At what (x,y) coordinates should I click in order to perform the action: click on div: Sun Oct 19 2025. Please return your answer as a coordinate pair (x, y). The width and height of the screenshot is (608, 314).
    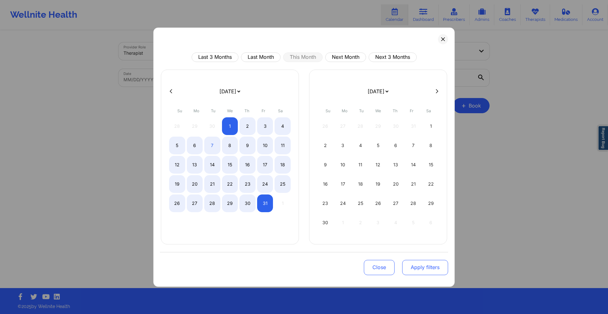
    Looking at the image, I should click on (177, 184).